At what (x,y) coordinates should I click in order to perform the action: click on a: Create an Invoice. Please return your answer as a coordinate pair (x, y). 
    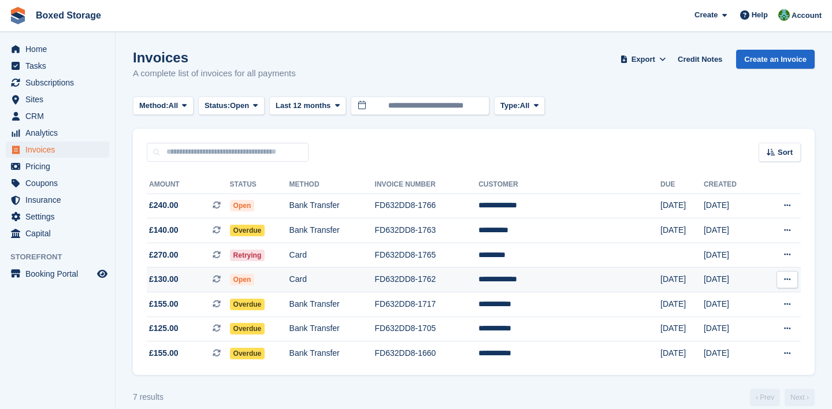
    Looking at the image, I should click on (775, 59).